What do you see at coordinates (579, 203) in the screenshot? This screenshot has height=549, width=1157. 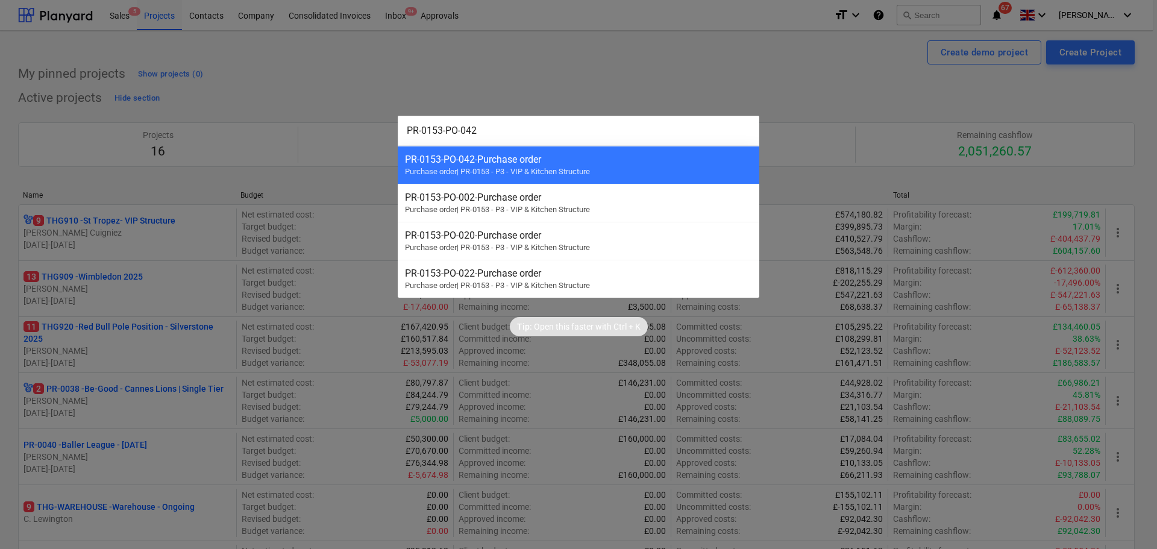 I see `div: PR-0153-PO-002-Purchase orderPurchase order| PR-0153 - P3 - VIP & Kitchen Structure` at bounding box center [579, 203].